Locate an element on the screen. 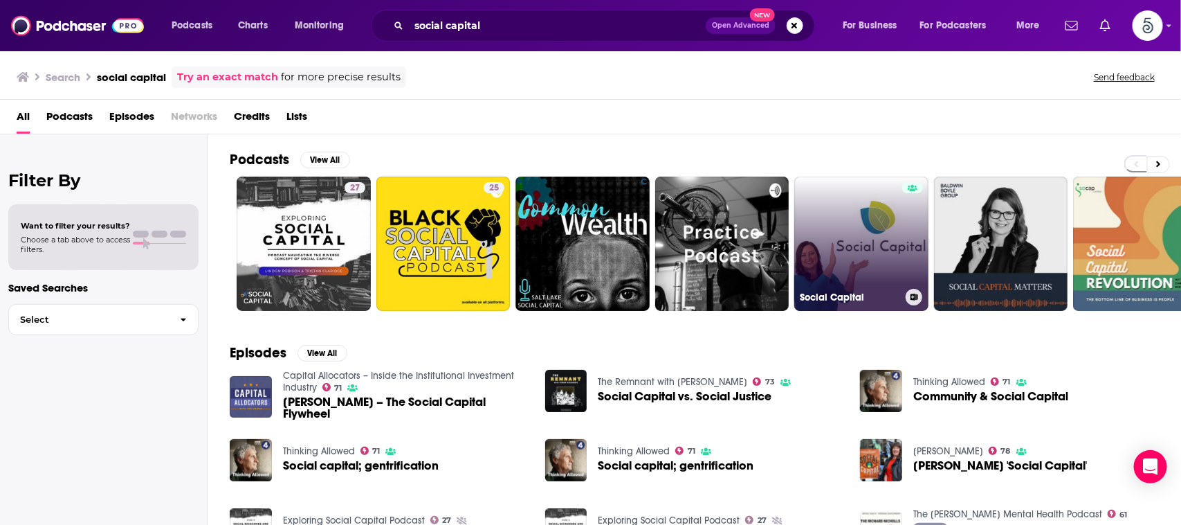 The width and height of the screenshot is (1181, 525). a: Chamath Palihapitiya – The Social Capital Flywheel is located at coordinates (251, 397).